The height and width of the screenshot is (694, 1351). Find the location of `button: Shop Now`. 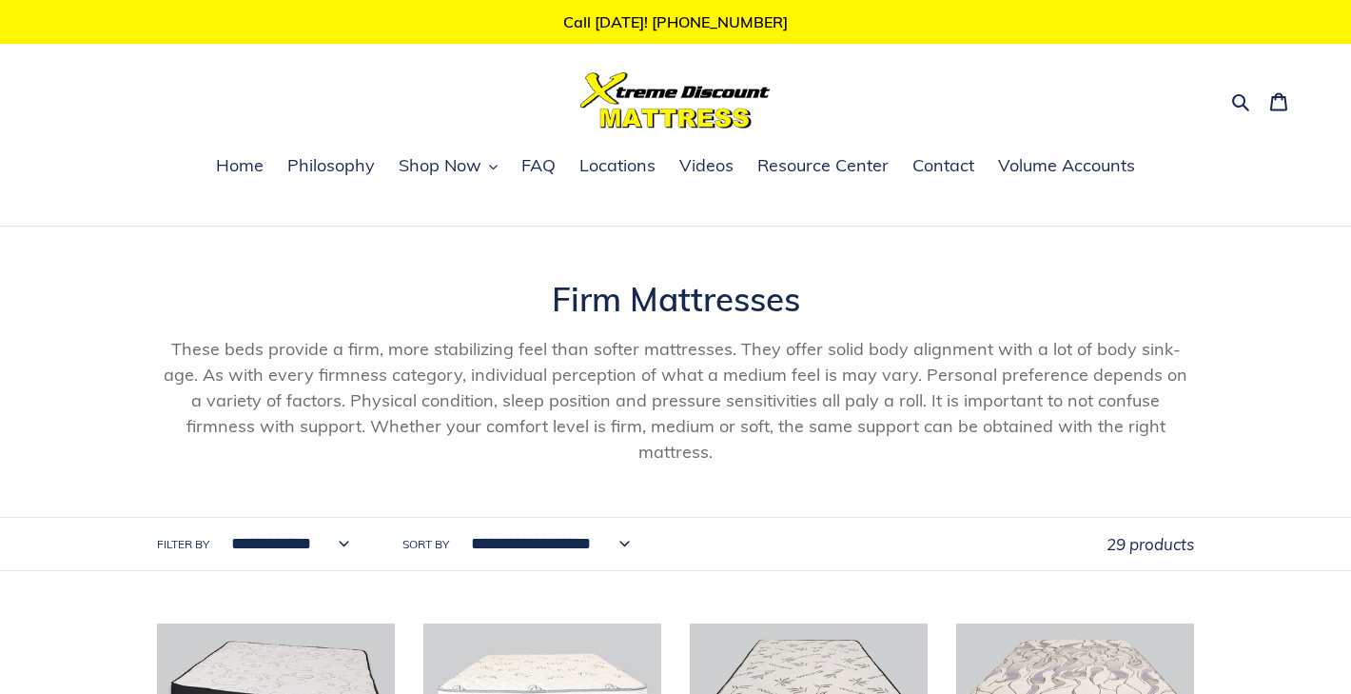

button: Shop Now is located at coordinates (448, 167).